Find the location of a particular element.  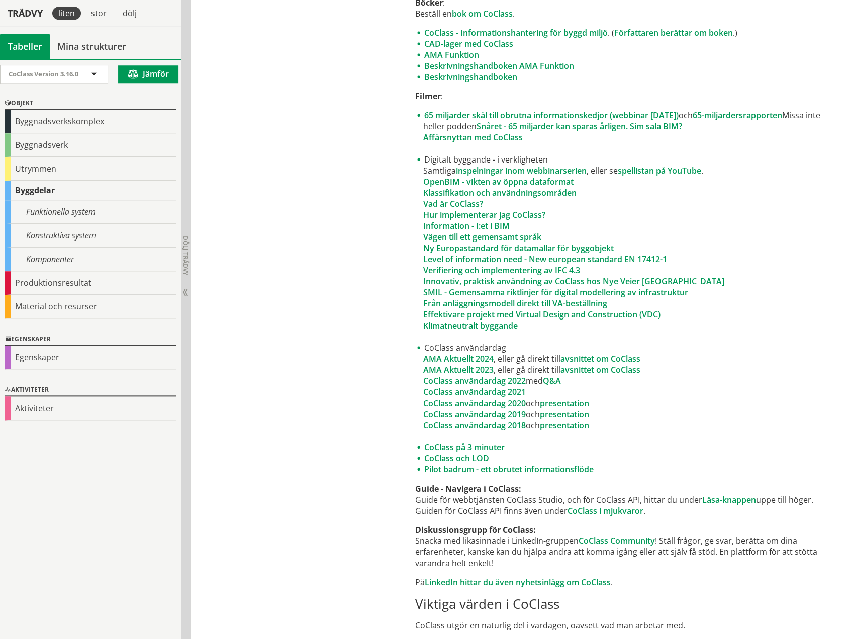

div: Funktionella system is located at coordinates (91, 212).